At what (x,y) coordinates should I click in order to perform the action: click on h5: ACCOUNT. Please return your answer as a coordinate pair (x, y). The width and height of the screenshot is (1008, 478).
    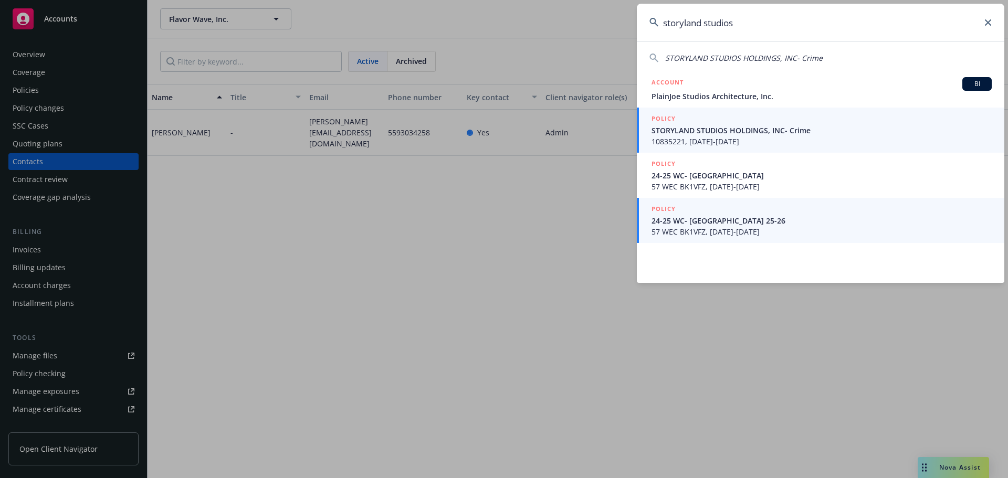
    Looking at the image, I should click on (667, 83).